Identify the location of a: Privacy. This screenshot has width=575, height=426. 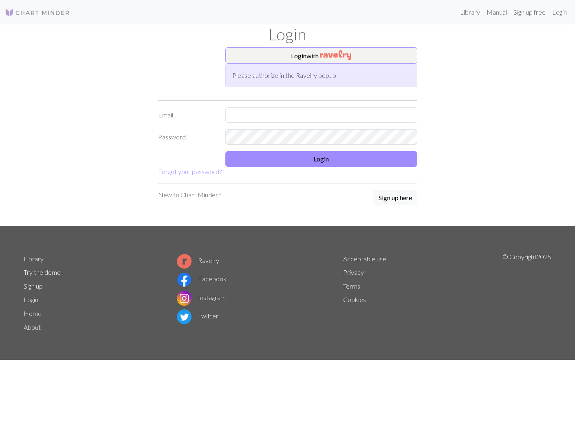
(353, 272).